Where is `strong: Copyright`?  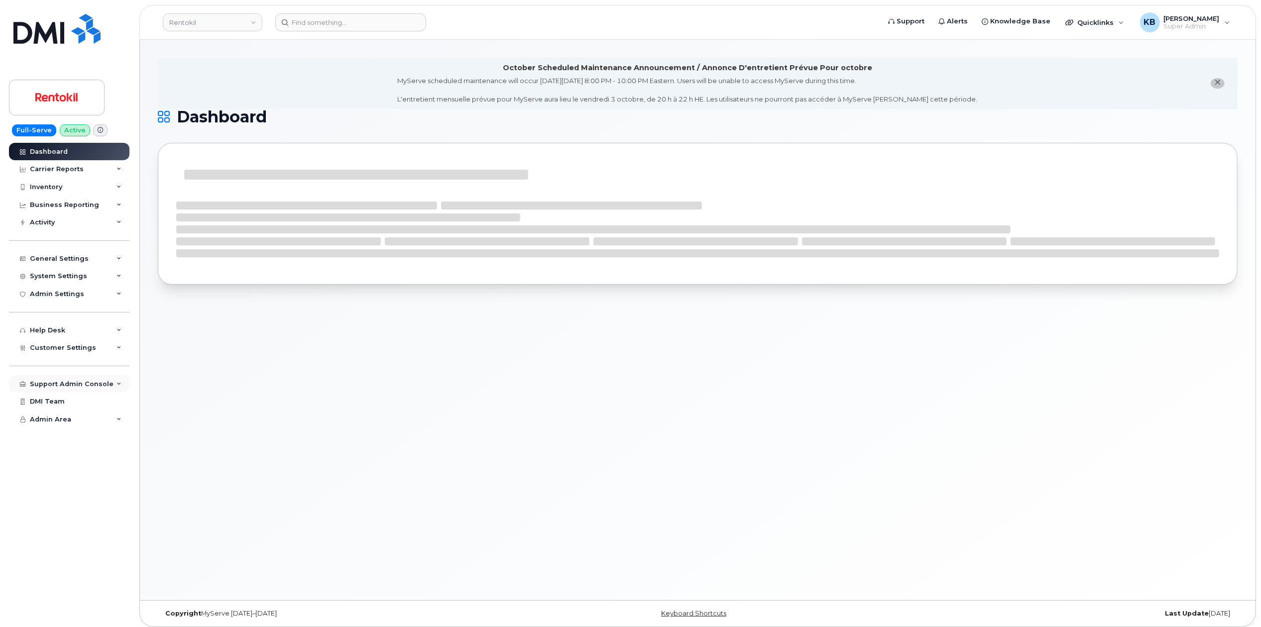
strong: Copyright is located at coordinates (183, 613).